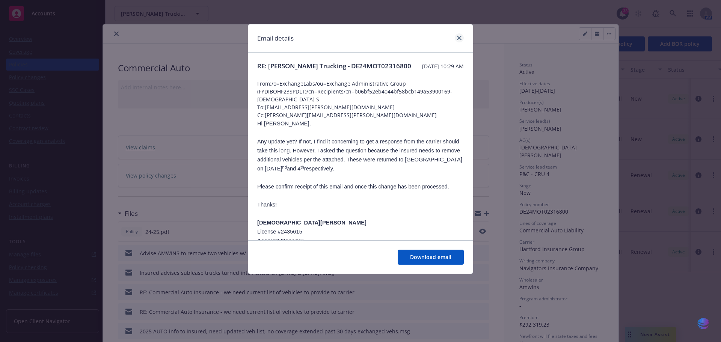 The image size is (721, 342). I want to click on span: Account Manager, so click(280, 241).